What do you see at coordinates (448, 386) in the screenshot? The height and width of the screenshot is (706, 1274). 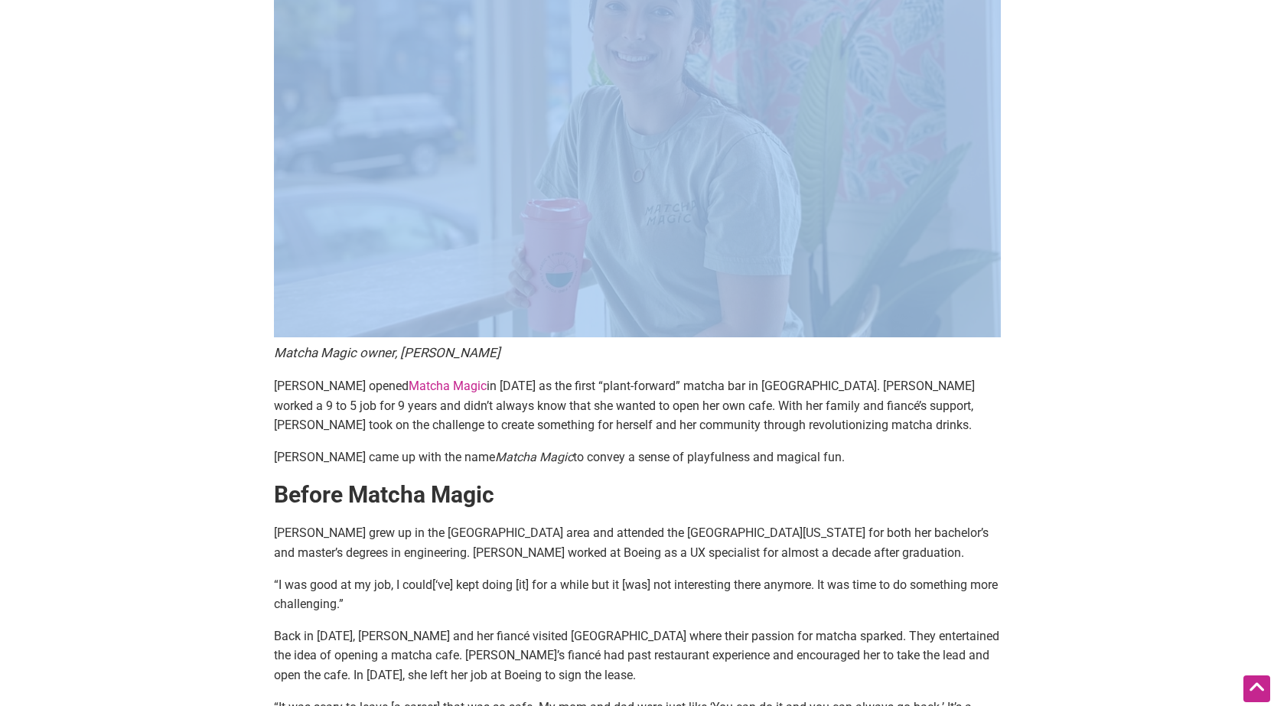 I see `a: Matcha Magic` at bounding box center [448, 386].